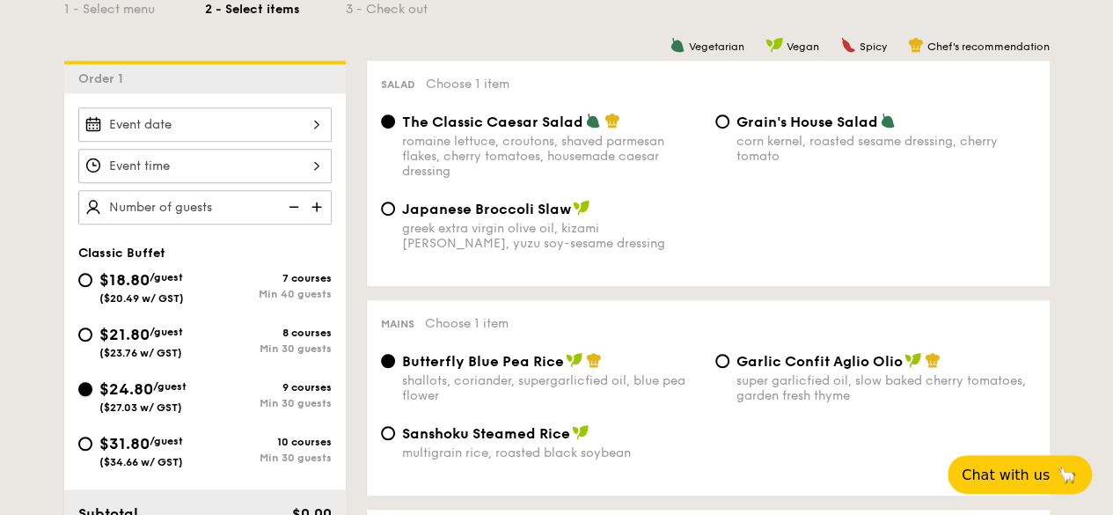 This screenshot has height=515, width=1113. I want to click on span: Spicy, so click(873, 47).